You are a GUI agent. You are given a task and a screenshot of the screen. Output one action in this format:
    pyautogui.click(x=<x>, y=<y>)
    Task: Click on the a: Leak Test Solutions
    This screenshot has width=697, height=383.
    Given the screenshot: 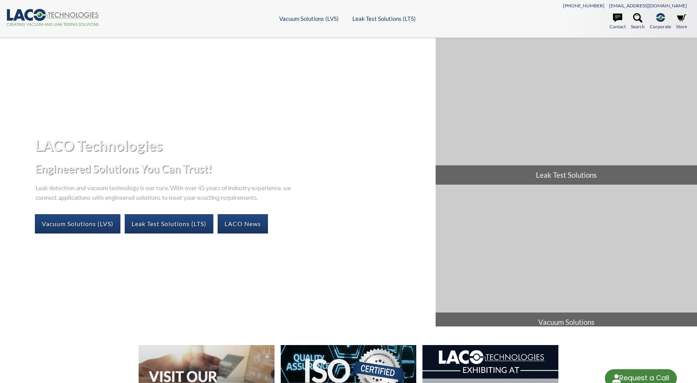 What is the action you would take?
    pyautogui.click(x=566, y=111)
    